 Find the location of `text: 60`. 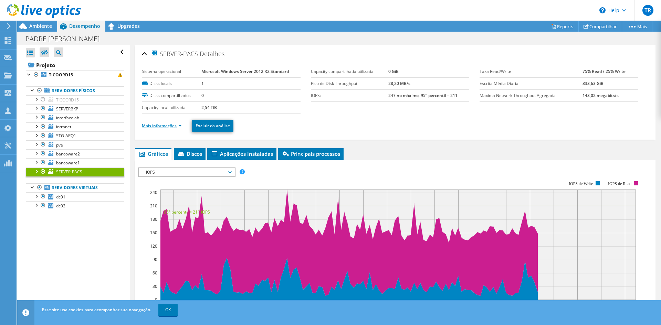

text: 60 is located at coordinates (155, 273).